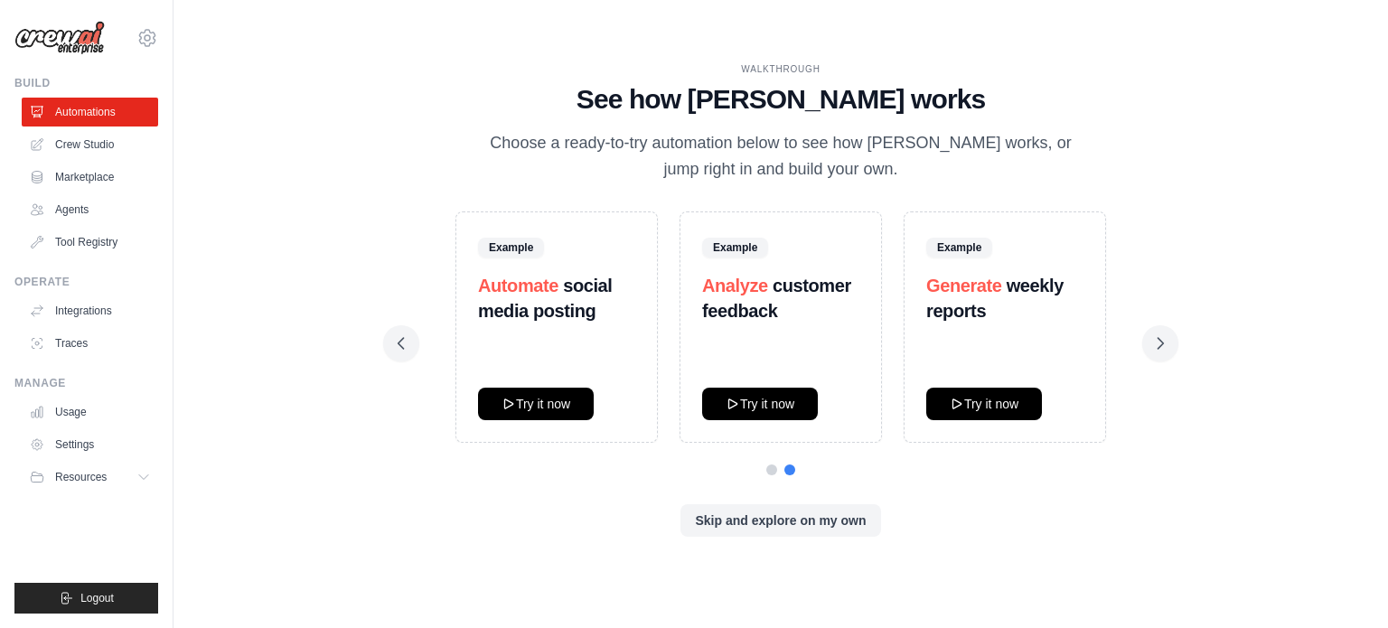  What do you see at coordinates (89, 444) in the screenshot?
I see `a: Settings` at bounding box center [89, 444].